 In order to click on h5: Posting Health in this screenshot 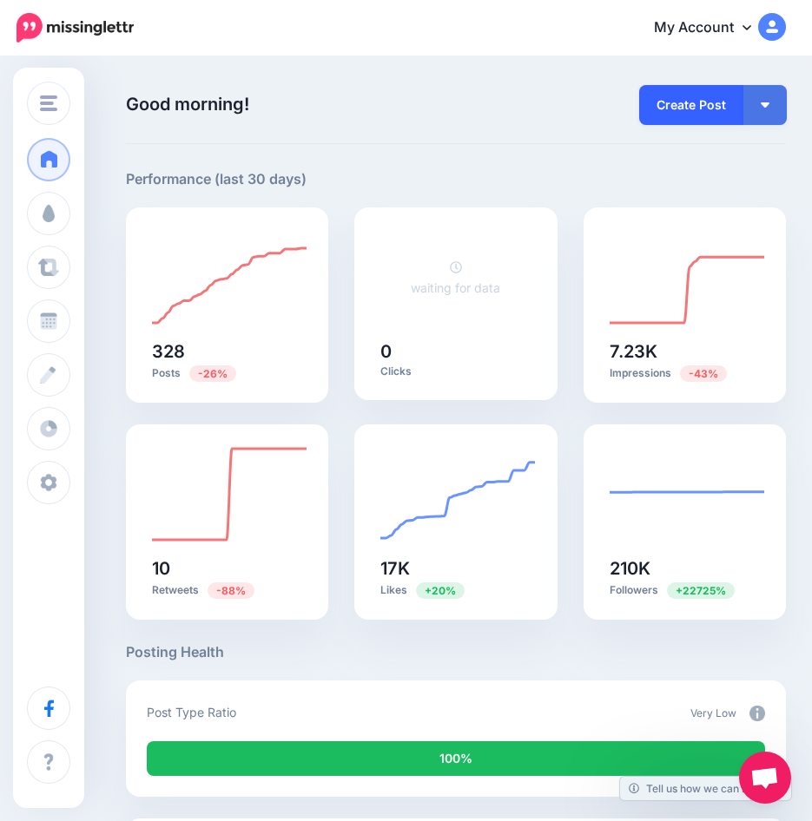, I will do `click(456, 652)`.